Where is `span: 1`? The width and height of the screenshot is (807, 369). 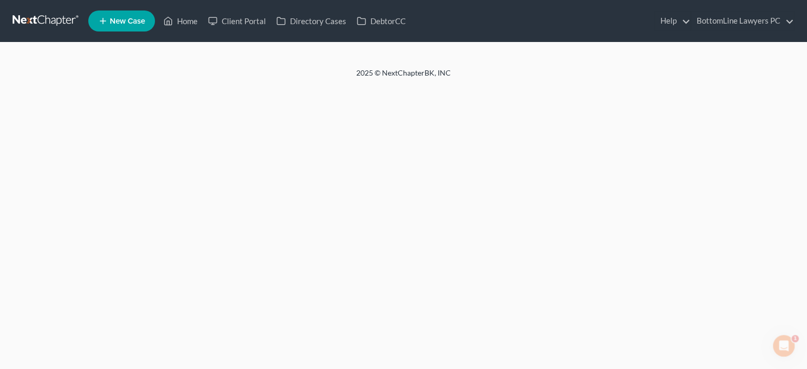 span: 1 is located at coordinates (797, 338).